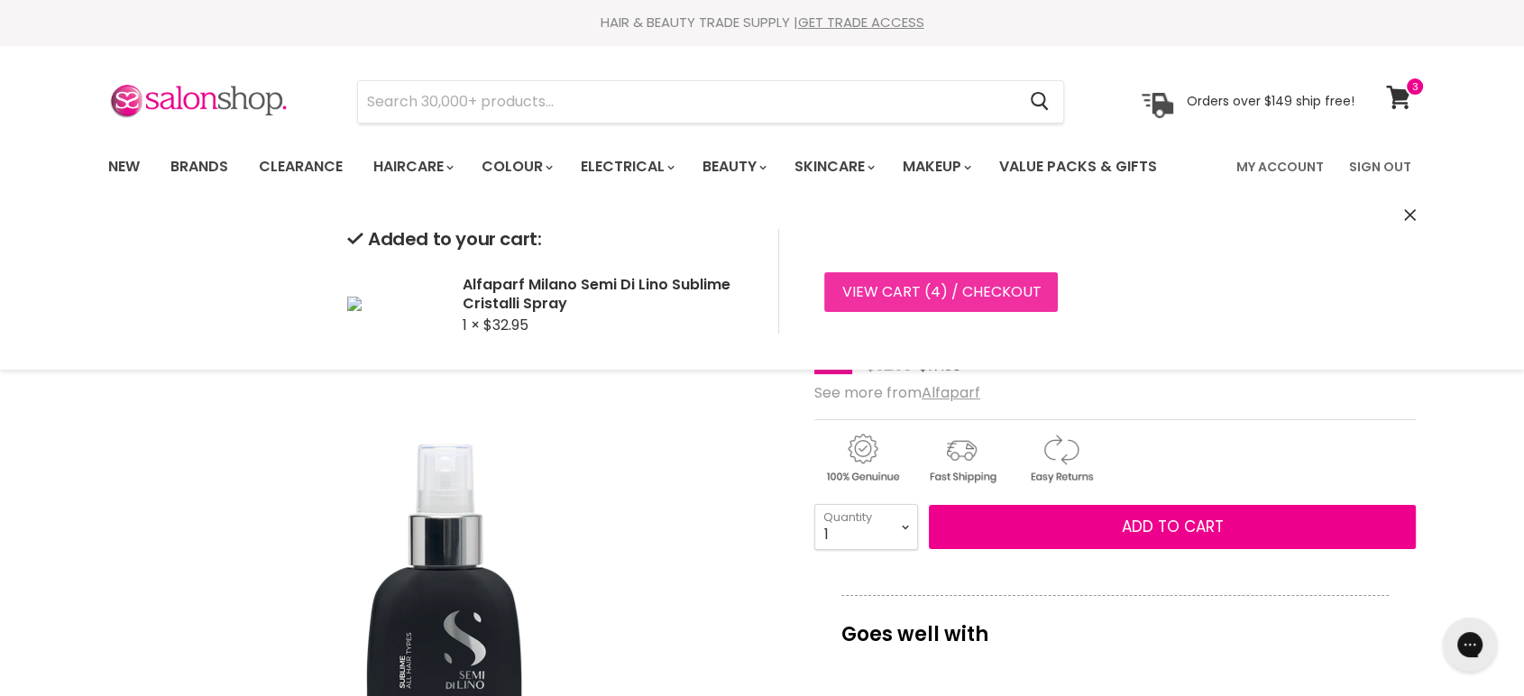 This screenshot has width=1524, height=696. I want to click on img: Alfaparf Milano Semi Di Lino Sublime Cristalli Spray, so click(354, 304).